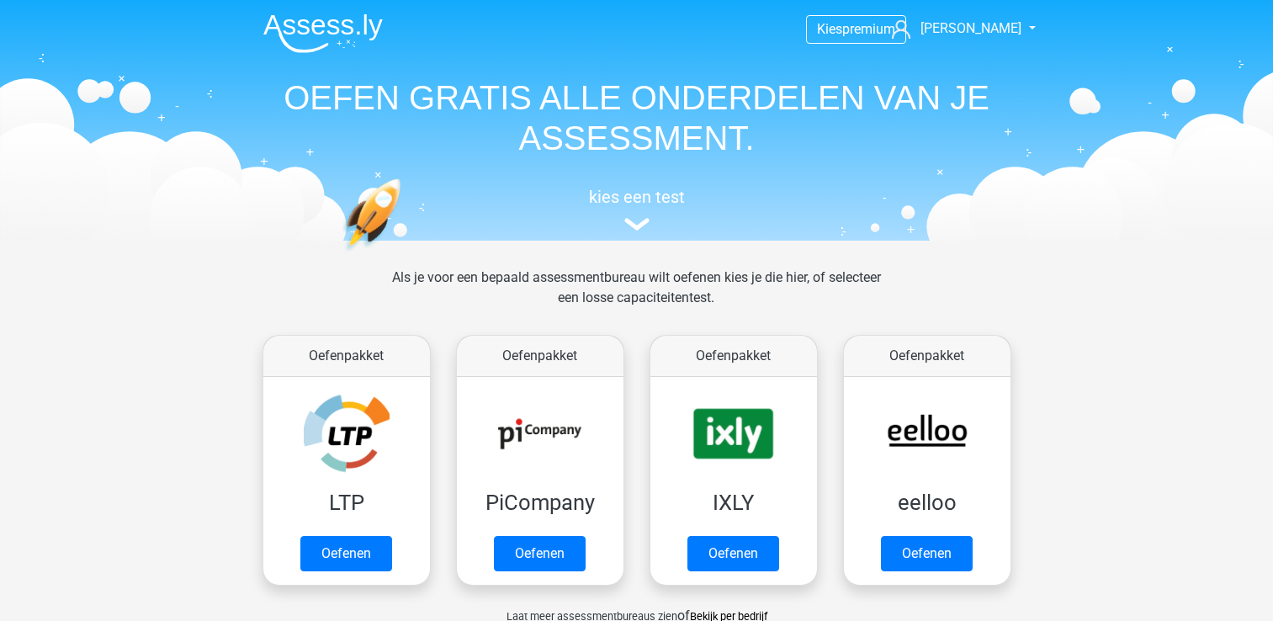 Image resolution: width=1273 pixels, height=621 pixels. I want to click on img: oefenen, so click(404, 254).